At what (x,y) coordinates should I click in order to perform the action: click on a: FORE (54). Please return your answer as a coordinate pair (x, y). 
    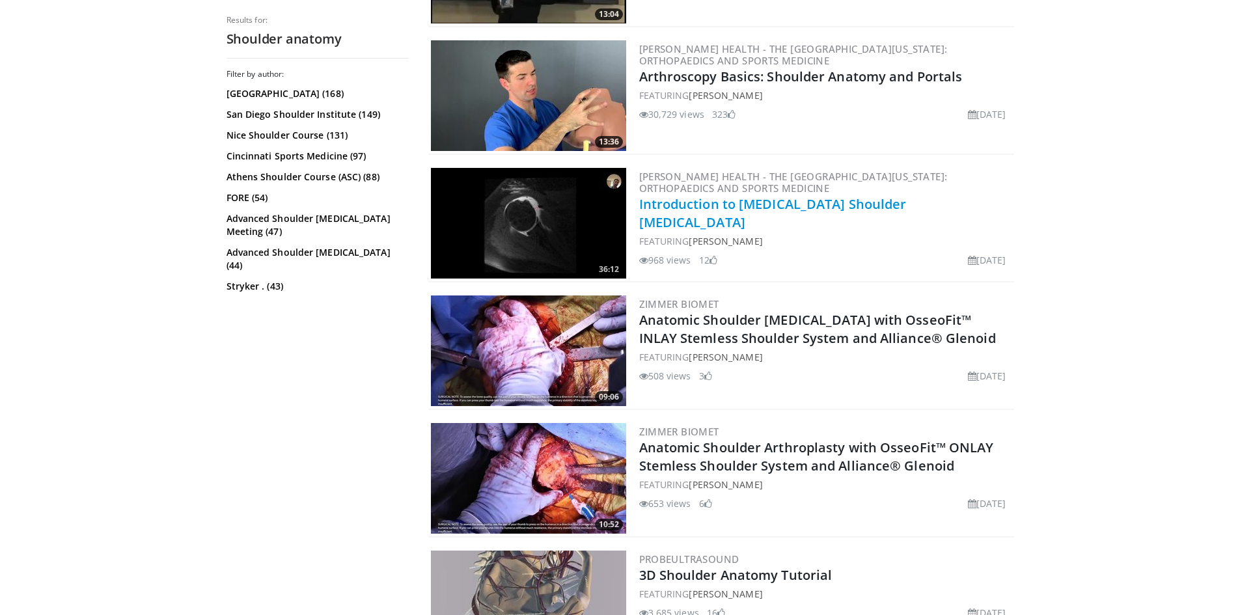
    Looking at the image, I should click on (316, 198).